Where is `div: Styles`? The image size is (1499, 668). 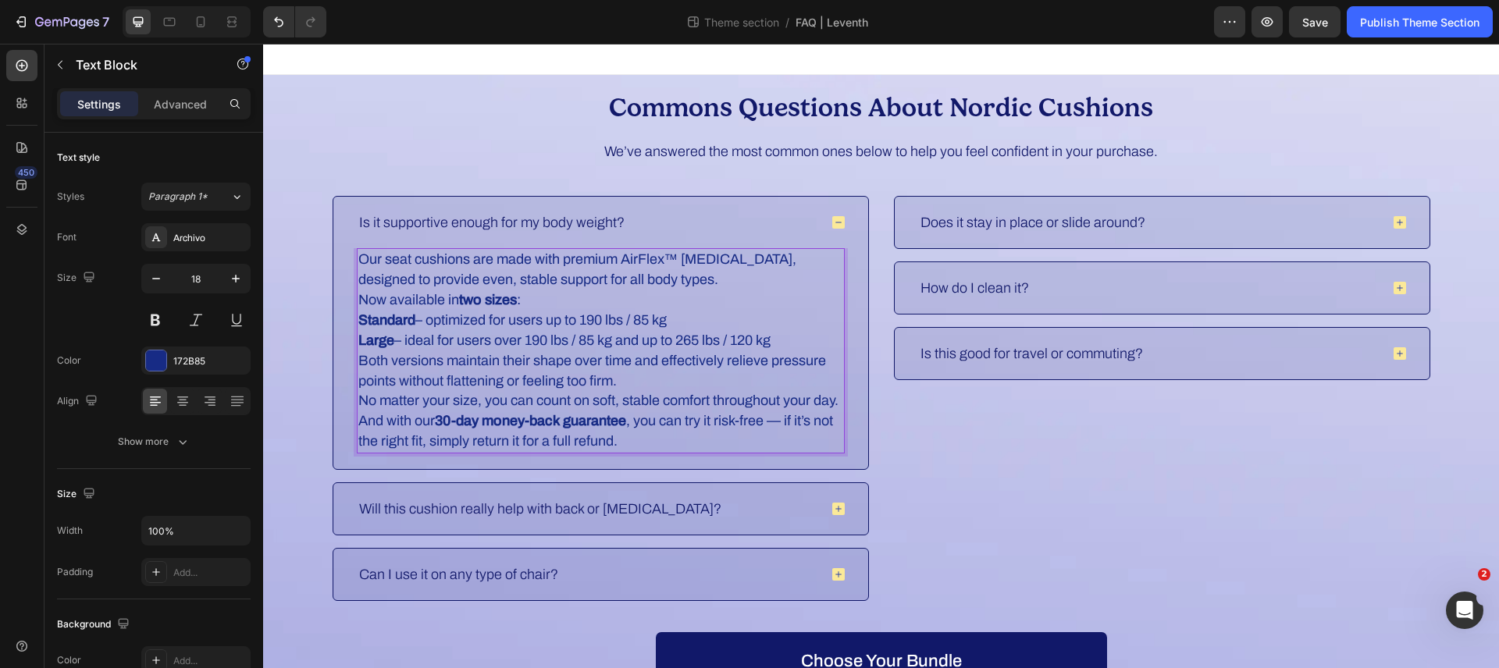 div: Styles is located at coordinates (70, 197).